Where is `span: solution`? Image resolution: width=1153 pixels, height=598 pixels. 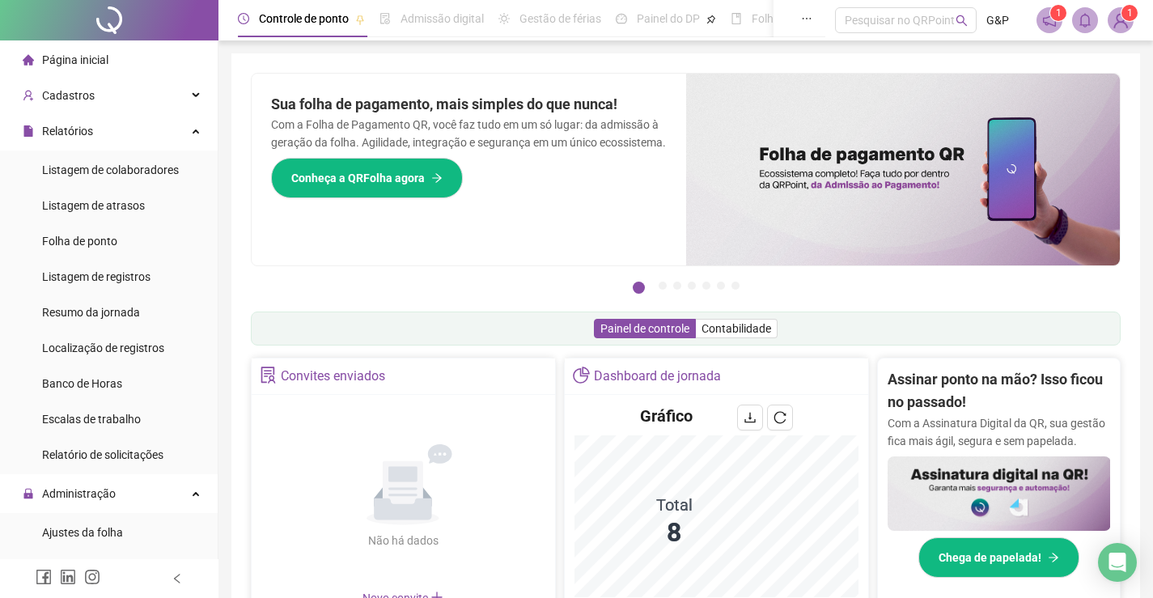
span: solution is located at coordinates (268, 375).